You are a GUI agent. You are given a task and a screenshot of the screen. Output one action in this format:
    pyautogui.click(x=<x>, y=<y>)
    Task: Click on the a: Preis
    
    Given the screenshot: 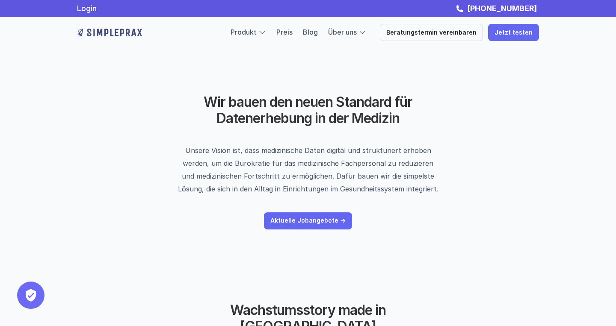 What is the action you would take?
    pyautogui.click(x=284, y=32)
    